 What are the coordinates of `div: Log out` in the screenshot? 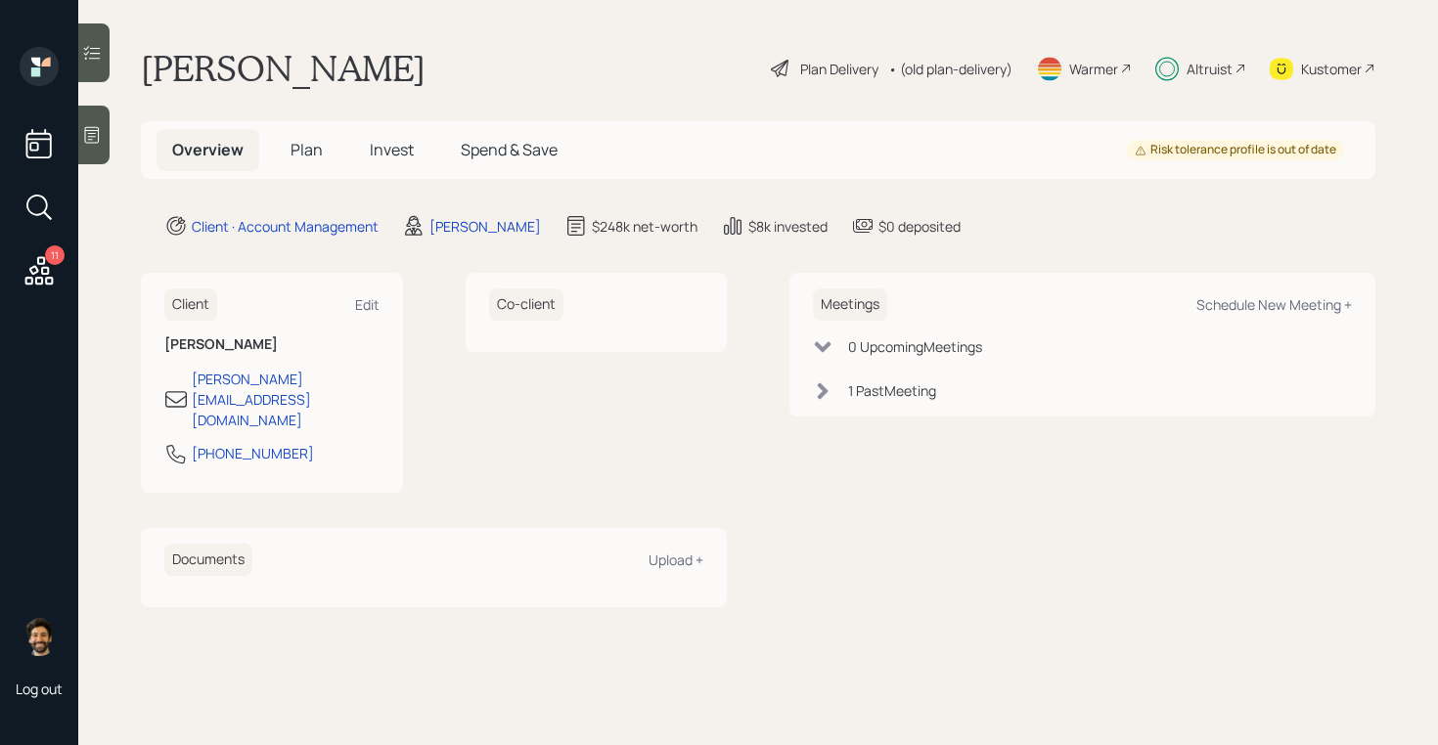 It's located at (39, 689).